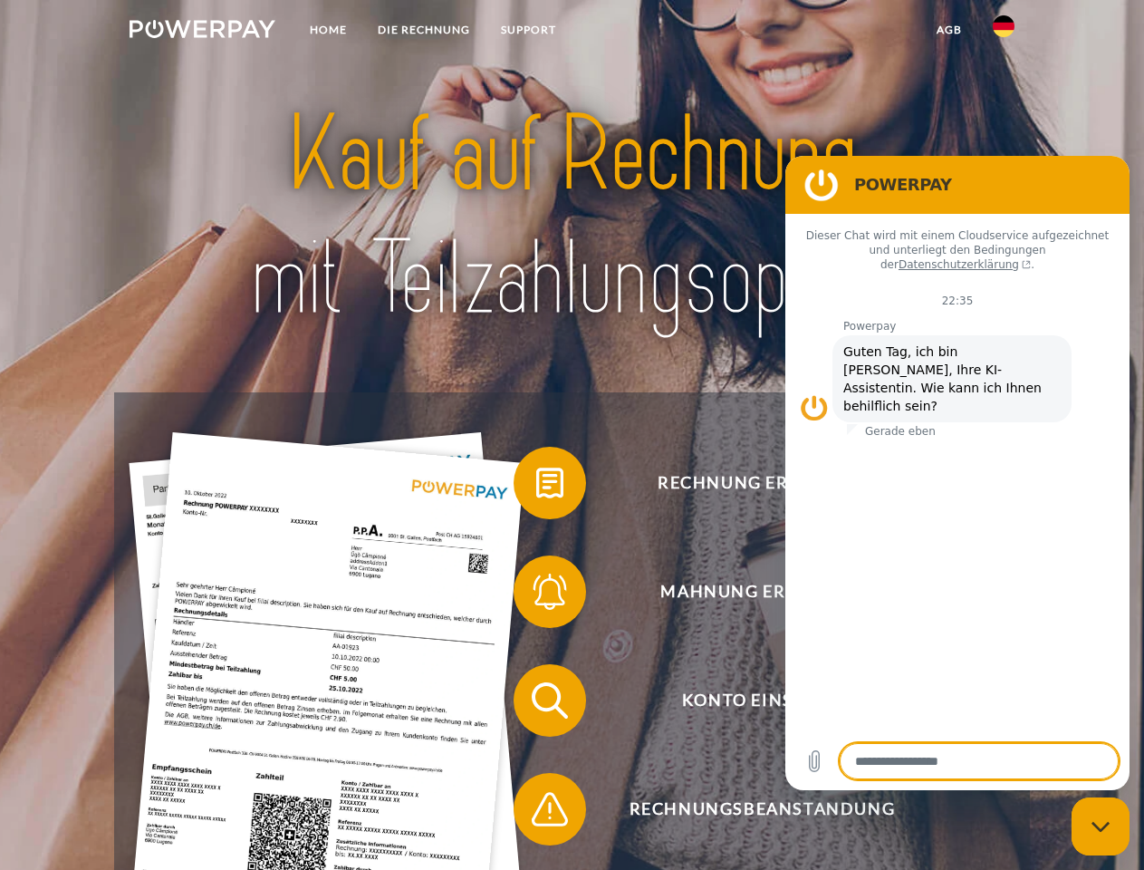 The height and width of the screenshot is (870, 1144). Describe the element at coordinates (550, 809) in the screenshot. I see `img: qb_warning.svg` at that location.